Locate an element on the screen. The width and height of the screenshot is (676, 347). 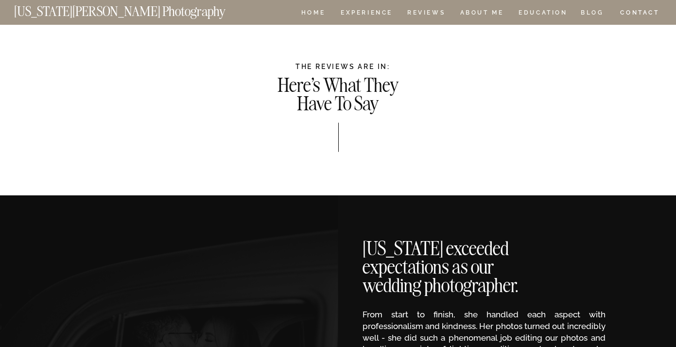
nav: Experience is located at coordinates (366, 14).